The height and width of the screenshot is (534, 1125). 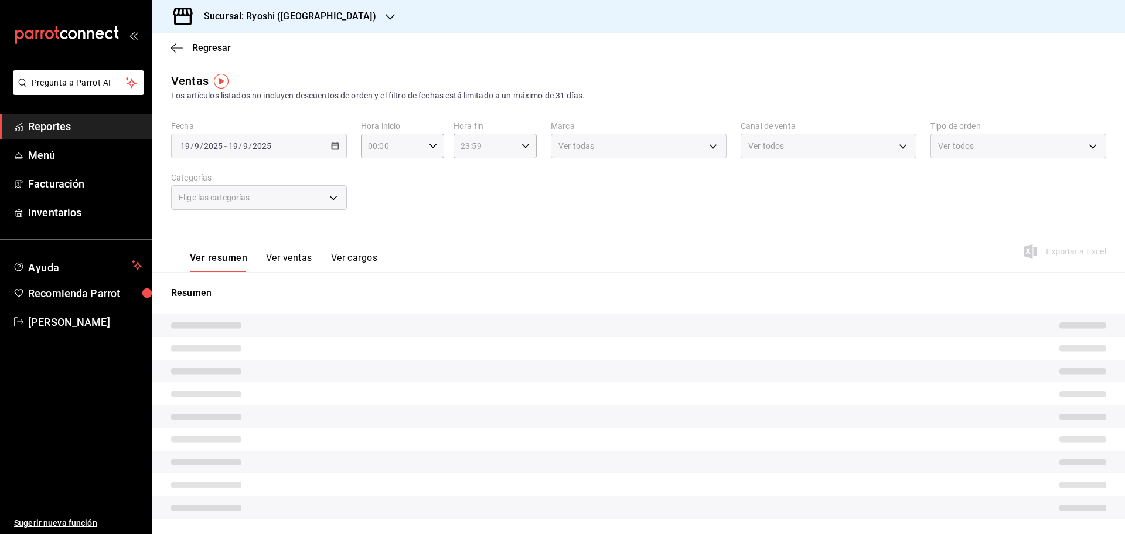 What do you see at coordinates (201, 47) in the screenshot?
I see `button: Regresar` at bounding box center [201, 47].